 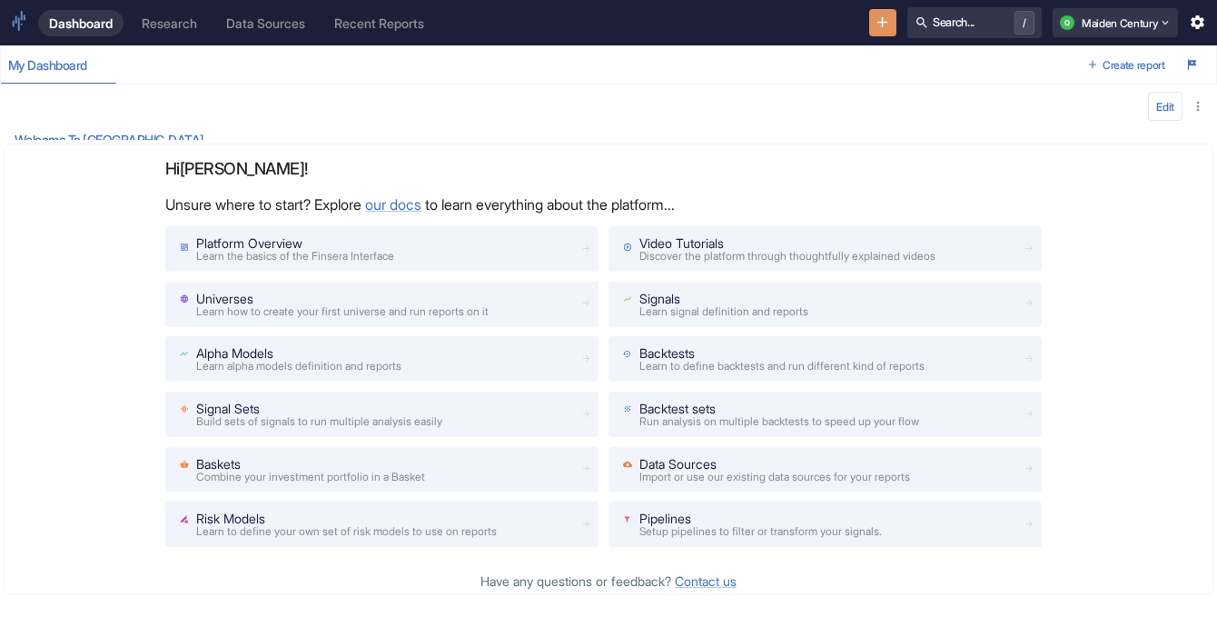 I want to click on p: Pipelines, so click(x=760, y=518).